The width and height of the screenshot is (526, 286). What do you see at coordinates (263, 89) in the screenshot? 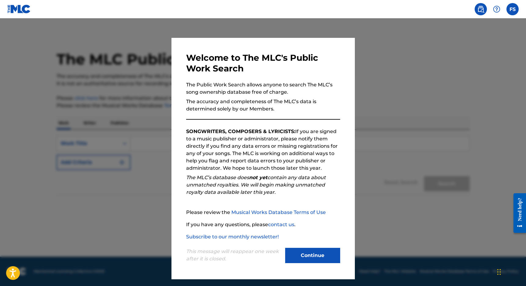
I see `p: The Public Work Search allows anyone to search The MLC’s song ownership database free of charge.` at bounding box center [263, 89].